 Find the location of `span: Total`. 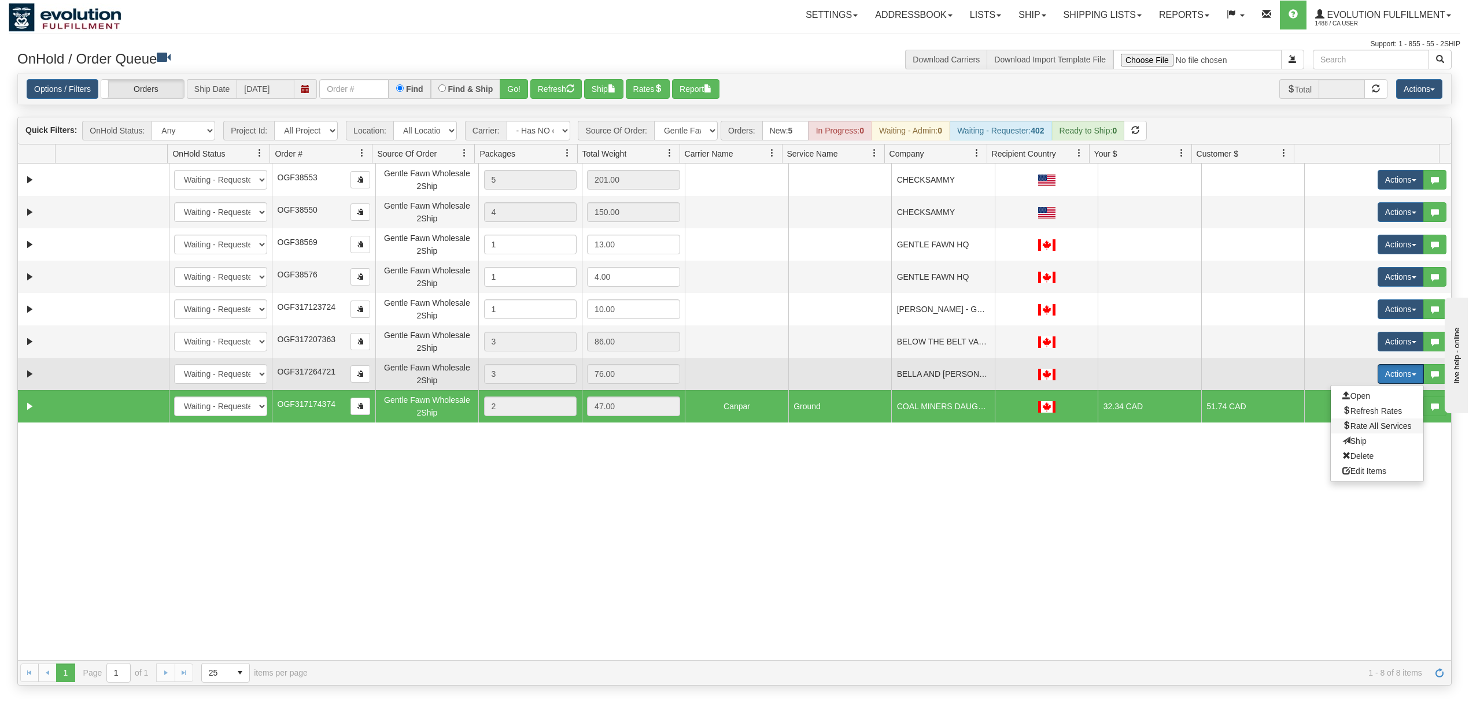

span: Total is located at coordinates (1299, 89).